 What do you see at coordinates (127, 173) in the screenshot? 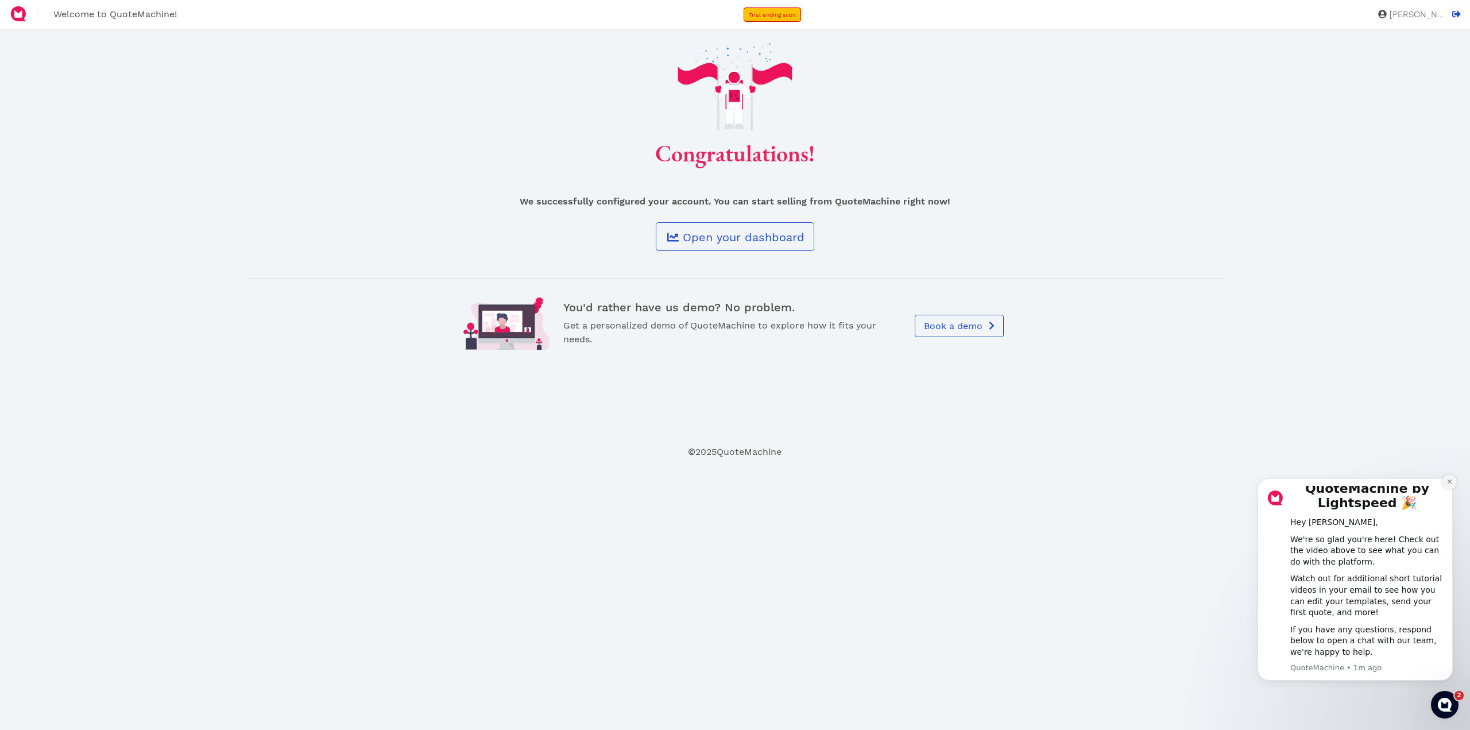
I see `div: If you have any questions, respond below to open a chat with our team, we're happy to help.` at bounding box center [127, 173].